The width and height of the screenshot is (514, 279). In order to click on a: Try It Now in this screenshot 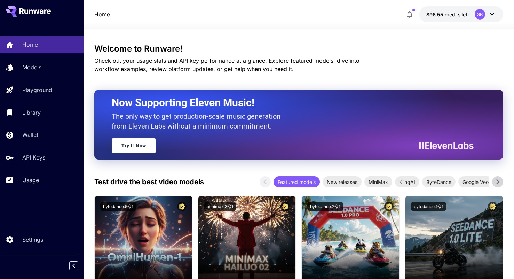, I will do `click(134, 145)`.